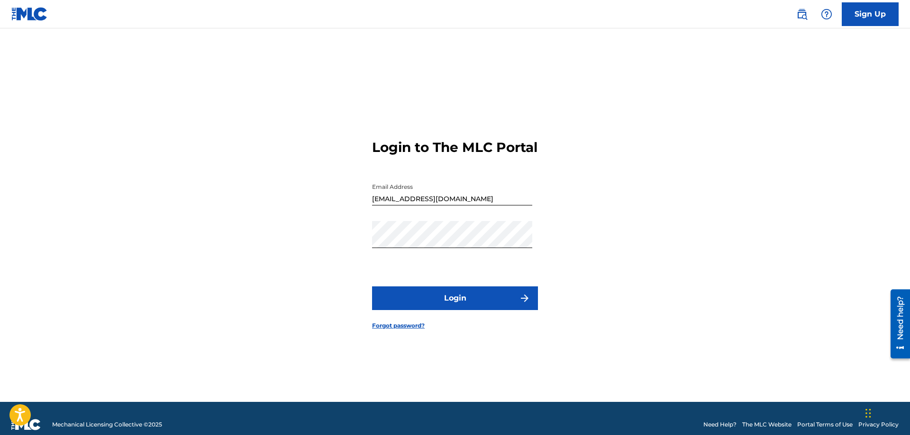 Image resolution: width=910 pixels, height=435 pixels. Describe the element at coordinates (524, 298) in the screenshot. I see `img: f7272a7cc735f4ea7f67.svg` at that location.